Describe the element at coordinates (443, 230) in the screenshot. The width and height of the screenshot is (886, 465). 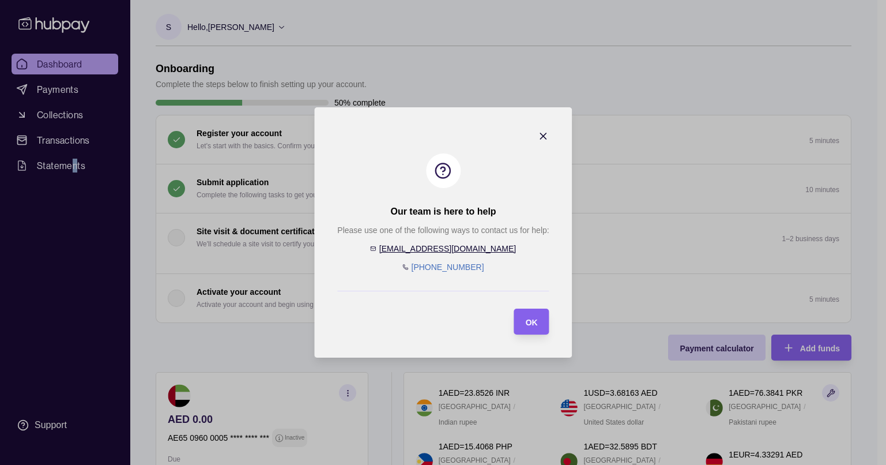
I see `p: Please use one of the following ways to contact us for help:` at that location.